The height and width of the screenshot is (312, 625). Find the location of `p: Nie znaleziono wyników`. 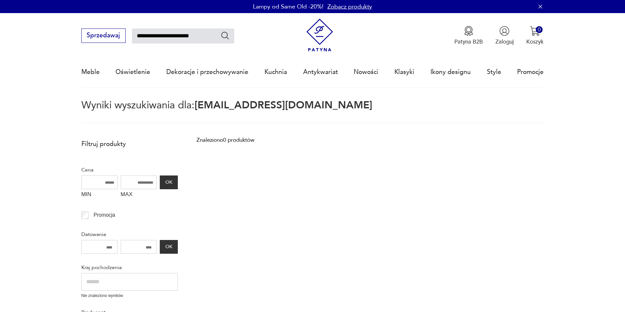

p: Nie znaleziono wyników is located at coordinates (130, 296).